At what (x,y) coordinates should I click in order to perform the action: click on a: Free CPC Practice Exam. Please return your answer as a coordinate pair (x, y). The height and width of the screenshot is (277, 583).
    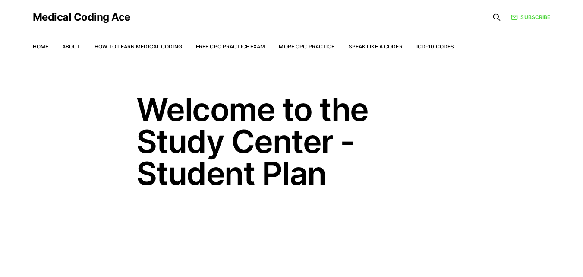
    Looking at the image, I should click on (231, 46).